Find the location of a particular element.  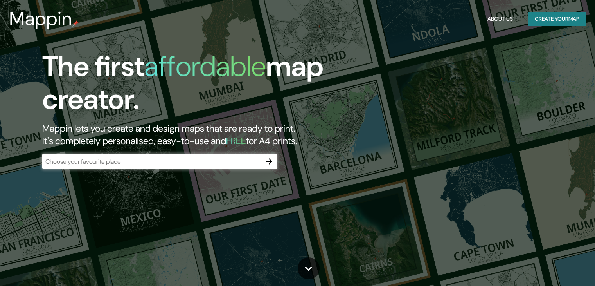

button: Create yourmap is located at coordinates (557, 19).